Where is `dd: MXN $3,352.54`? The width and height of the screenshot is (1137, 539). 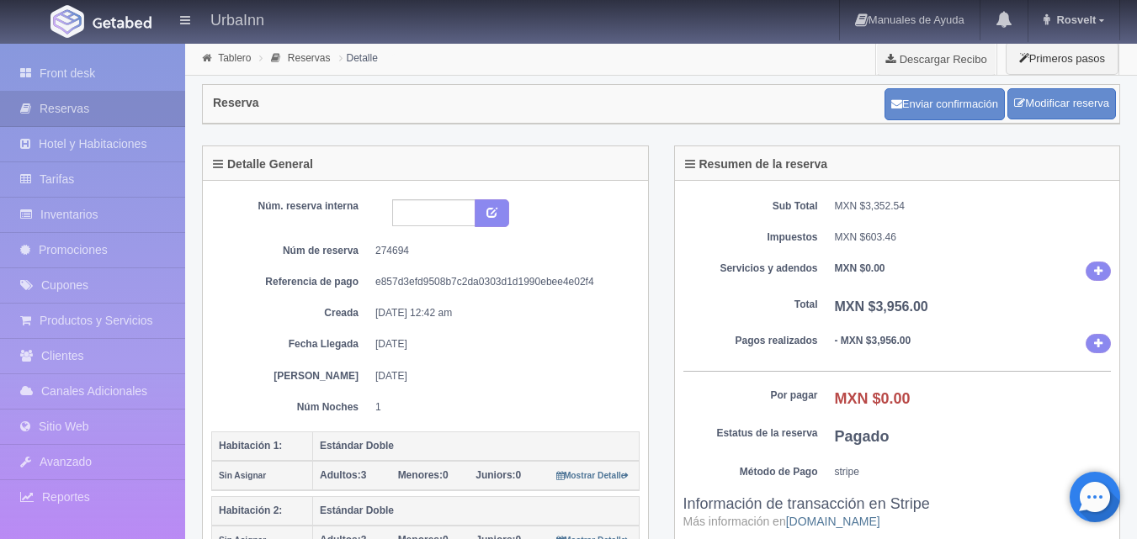 dd: MXN $3,352.54 is located at coordinates (972, 206).